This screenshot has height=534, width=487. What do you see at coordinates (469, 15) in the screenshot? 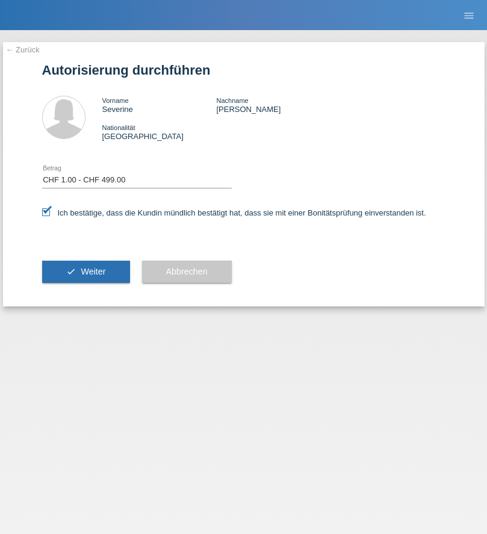
I see `a: menu` at bounding box center [469, 15].